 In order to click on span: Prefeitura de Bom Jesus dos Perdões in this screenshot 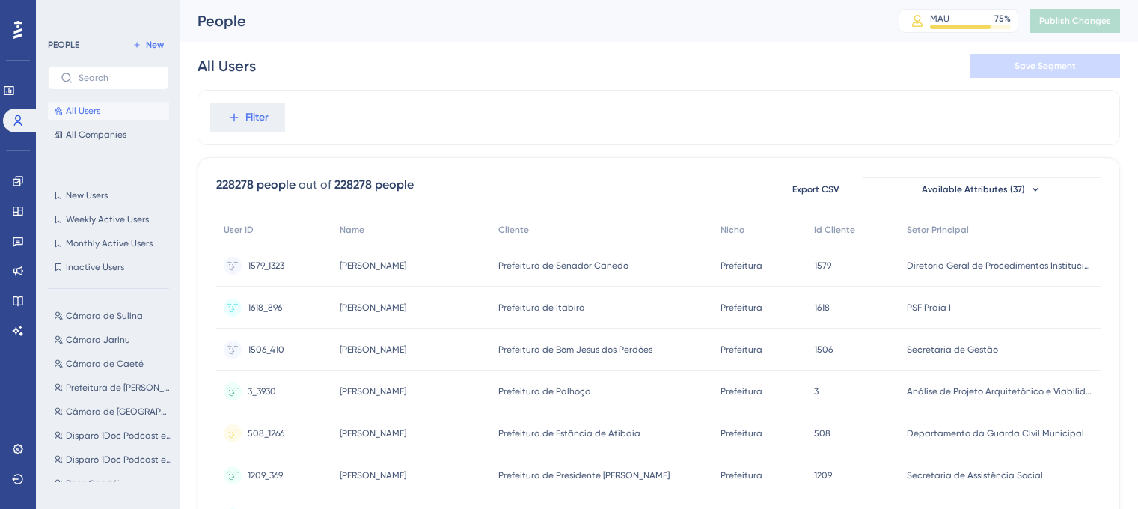, I will do `click(575, 349)`.